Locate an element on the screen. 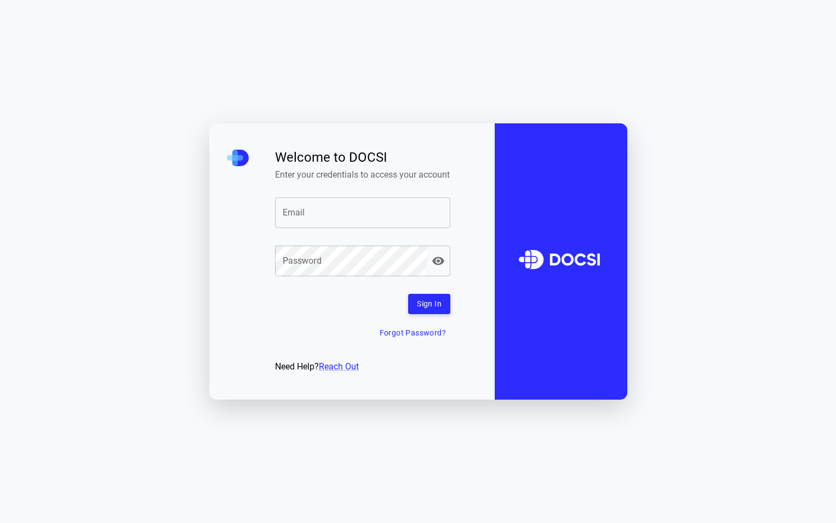 The height and width of the screenshot is (523, 836). button: Sign In is located at coordinates (429, 304).